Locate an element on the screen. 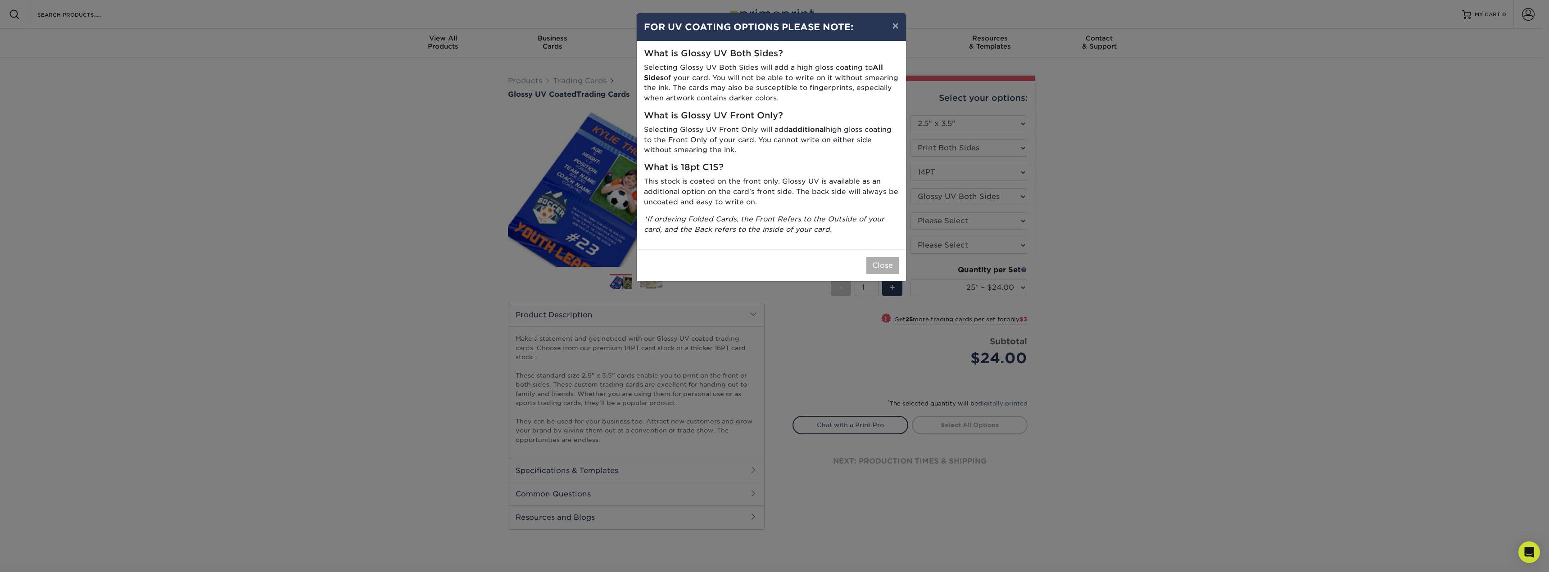 The image size is (1549, 572). i: *If ordering Folded Cards, the Front Refers to the Outside of your card, and the Back refers to t... is located at coordinates (764, 224).